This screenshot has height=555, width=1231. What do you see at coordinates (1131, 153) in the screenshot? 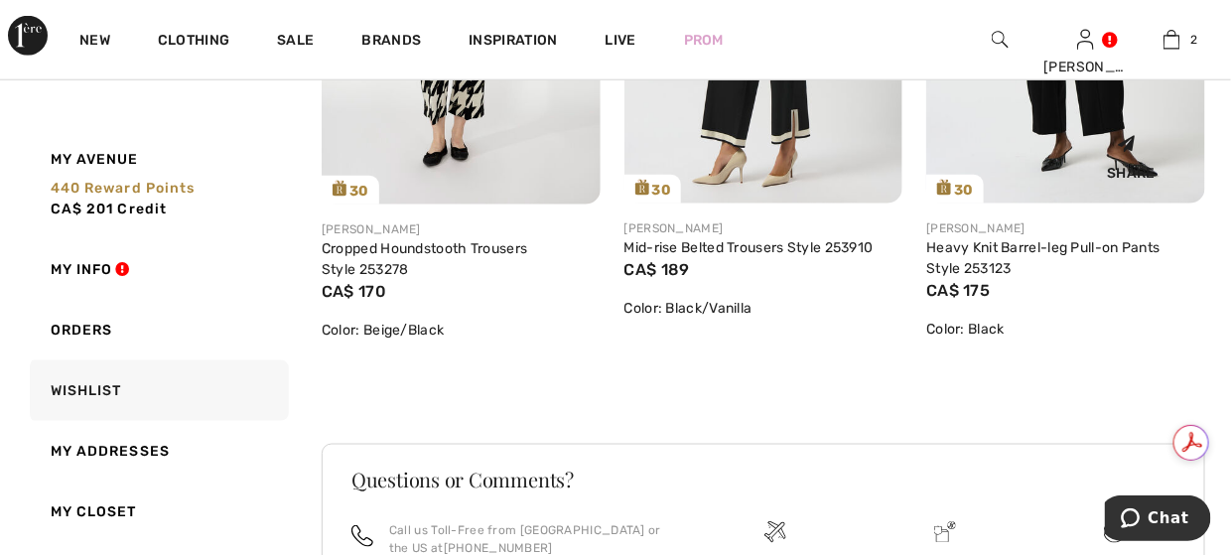
I see `div: Share` at bounding box center [1131, 153].